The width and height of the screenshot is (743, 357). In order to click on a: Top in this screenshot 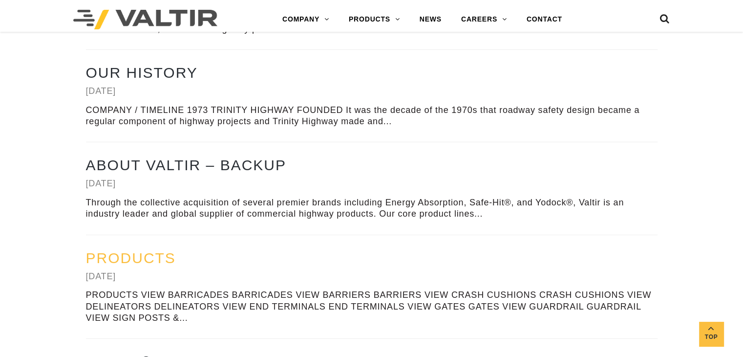, I will do `click(712, 334)`.